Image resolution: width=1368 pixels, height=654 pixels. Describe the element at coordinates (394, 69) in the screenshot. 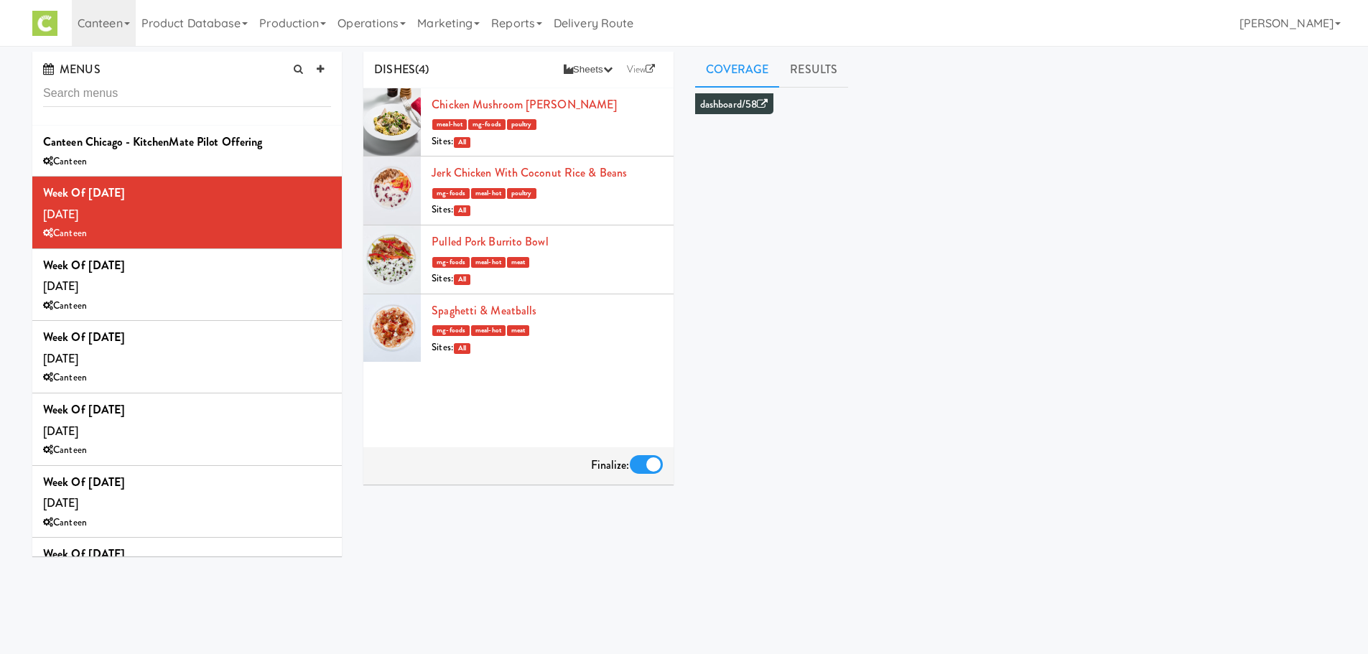

I see `span: DISHES` at that location.